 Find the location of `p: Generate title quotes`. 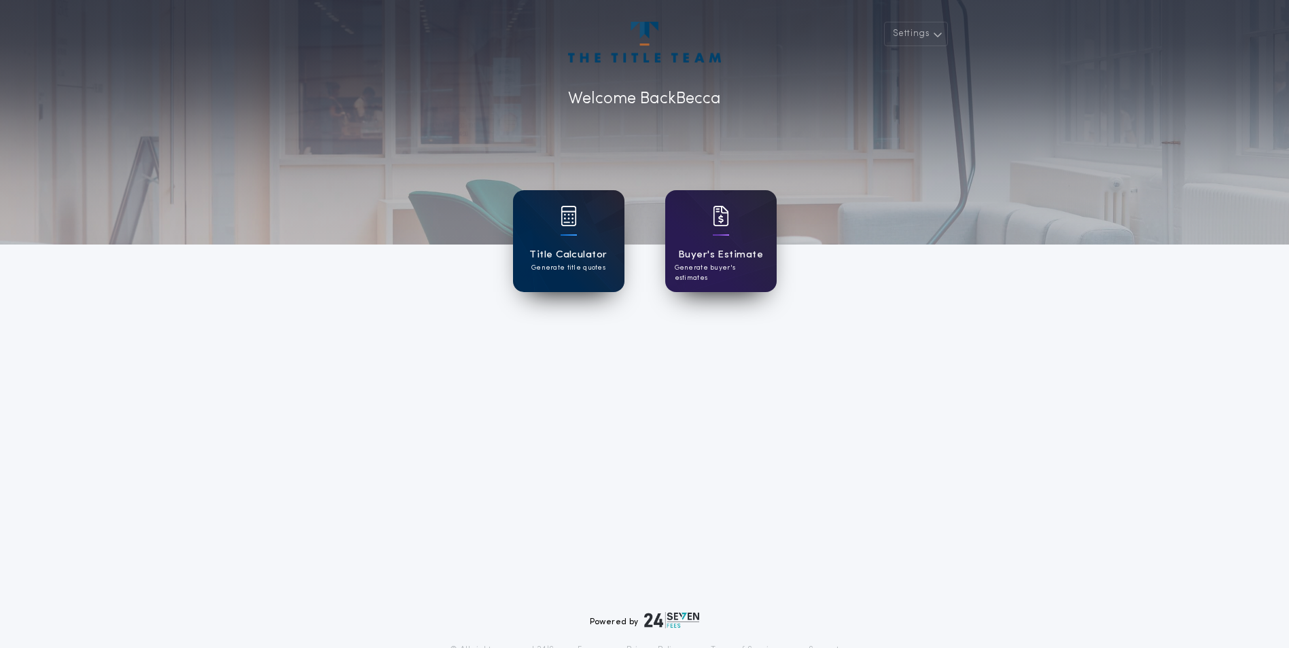

p: Generate title quotes is located at coordinates (568, 268).